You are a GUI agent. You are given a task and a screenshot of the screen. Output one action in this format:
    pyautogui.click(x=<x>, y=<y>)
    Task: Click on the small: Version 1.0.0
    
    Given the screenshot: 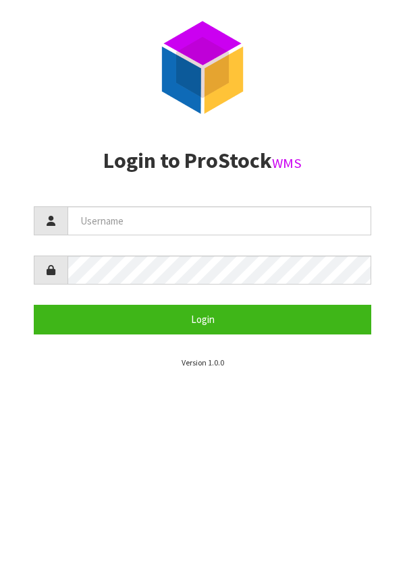 What is the action you would take?
    pyautogui.click(x=202, y=362)
    